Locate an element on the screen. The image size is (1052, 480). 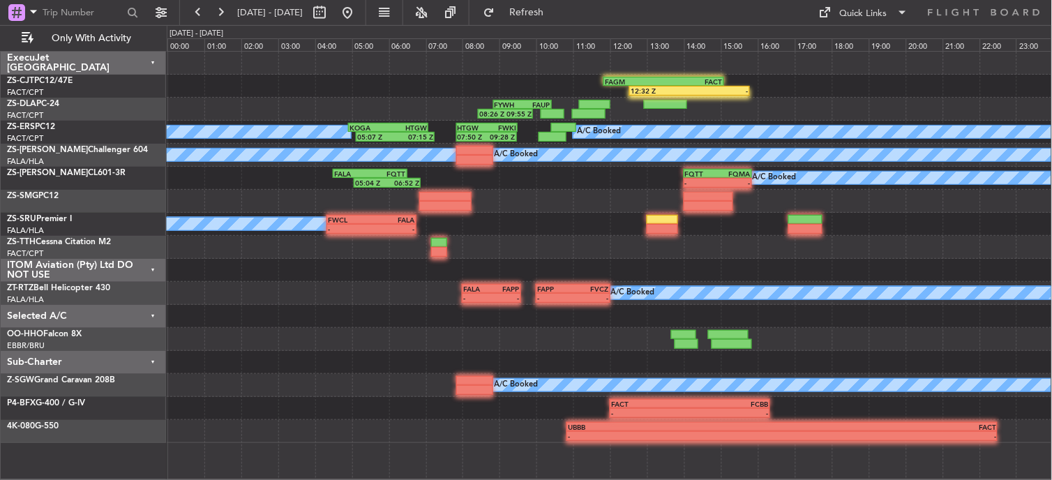
a: 4K-080G-550 is located at coordinates (33, 426).